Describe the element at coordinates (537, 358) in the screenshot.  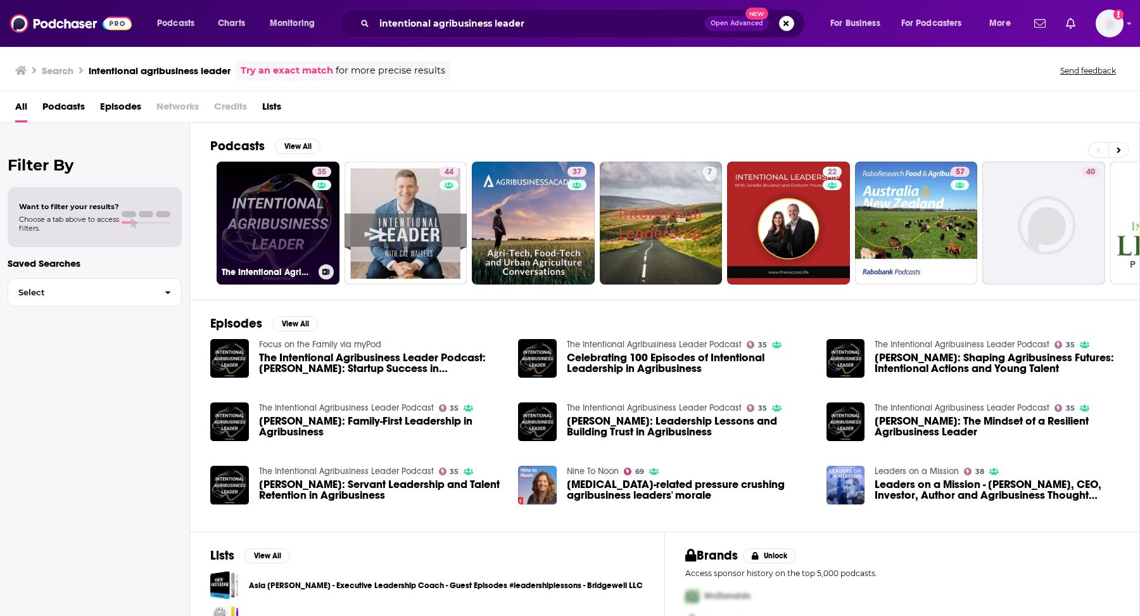
I see `img: Celebrating 100 Episodes of Intentional Leadership in Agribusiness` at that location.